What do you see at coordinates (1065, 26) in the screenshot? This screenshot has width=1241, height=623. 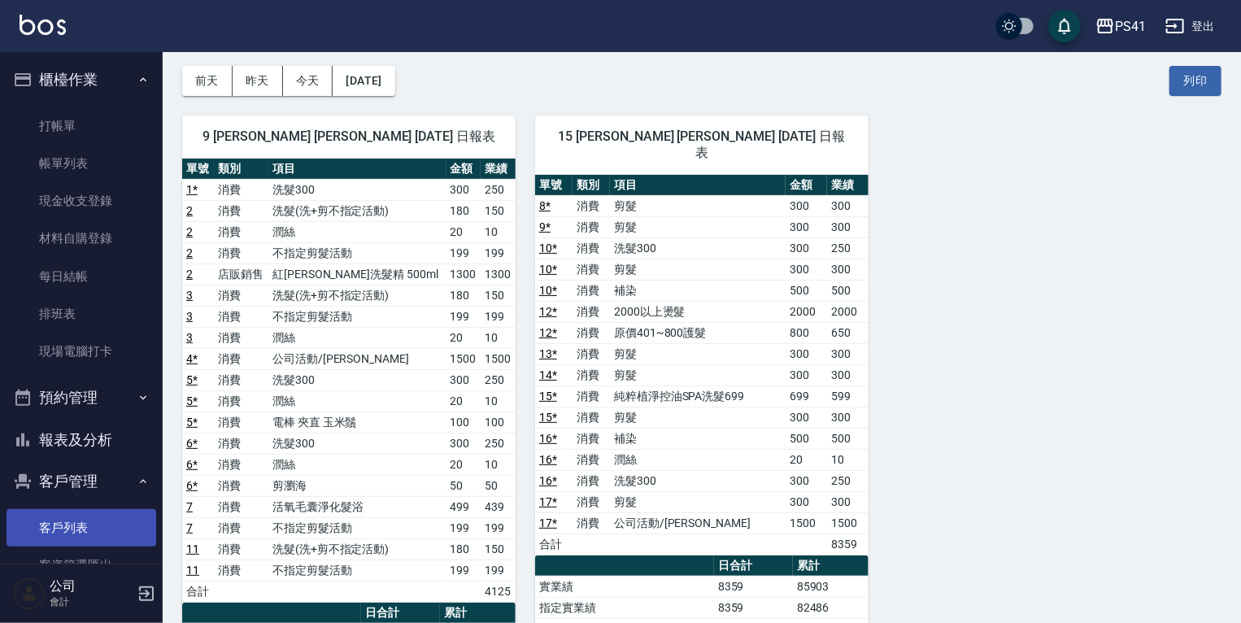 I see `button: save` at bounding box center [1065, 26].